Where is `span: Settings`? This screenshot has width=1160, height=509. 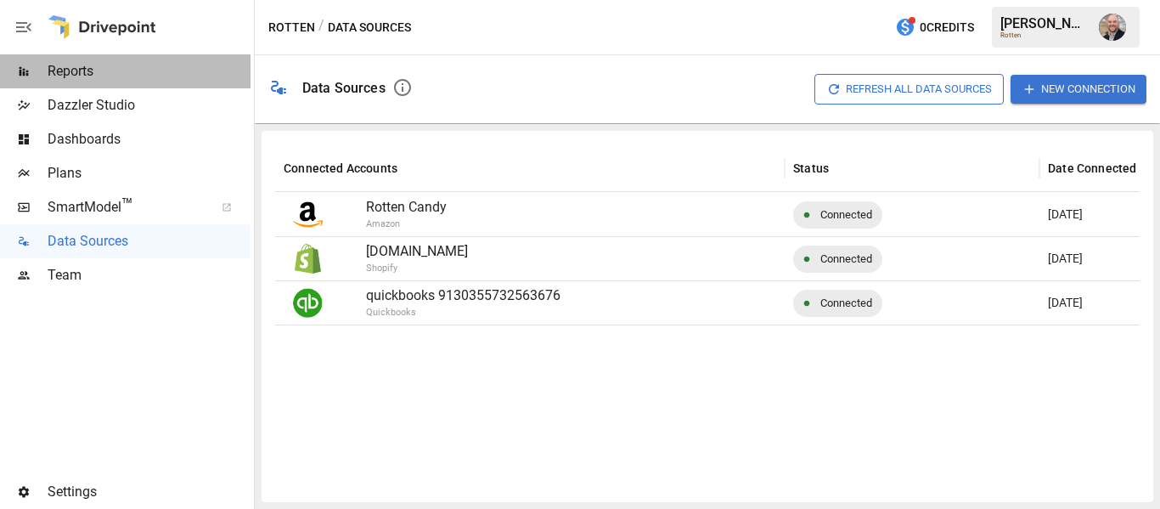 span: Settings is located at coordinates (149, 492).